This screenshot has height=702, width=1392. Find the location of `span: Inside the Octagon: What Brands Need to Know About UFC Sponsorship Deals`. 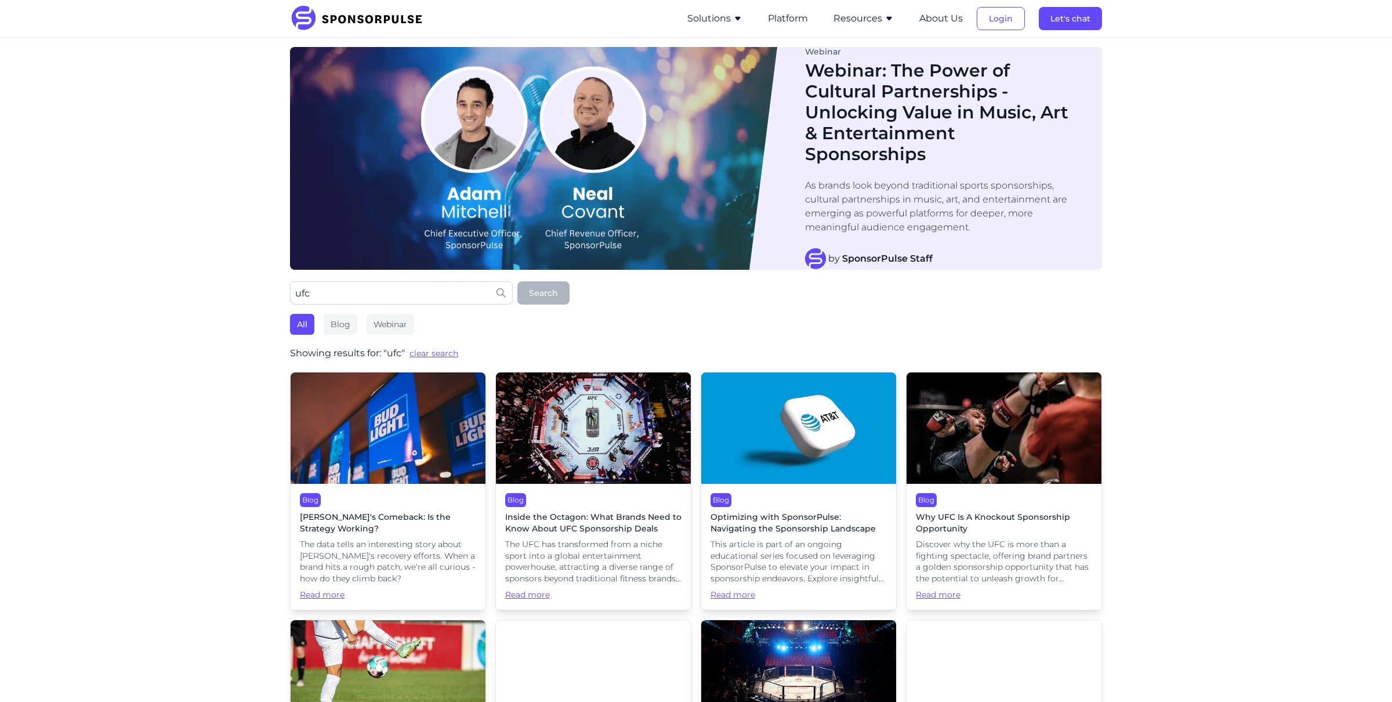

span: Inside the Octagon: What Brands Need to Know About UFC Sponsorship Deals is located at coordinates (593, 523).